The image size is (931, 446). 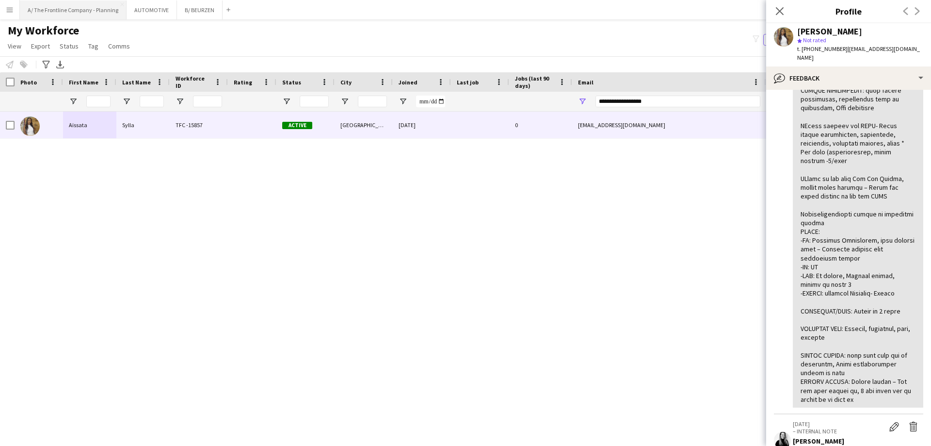 What do you see at coordinates (119, 46) in the screenshot?
I see `a: Comms` at bounding box center [119, 46].